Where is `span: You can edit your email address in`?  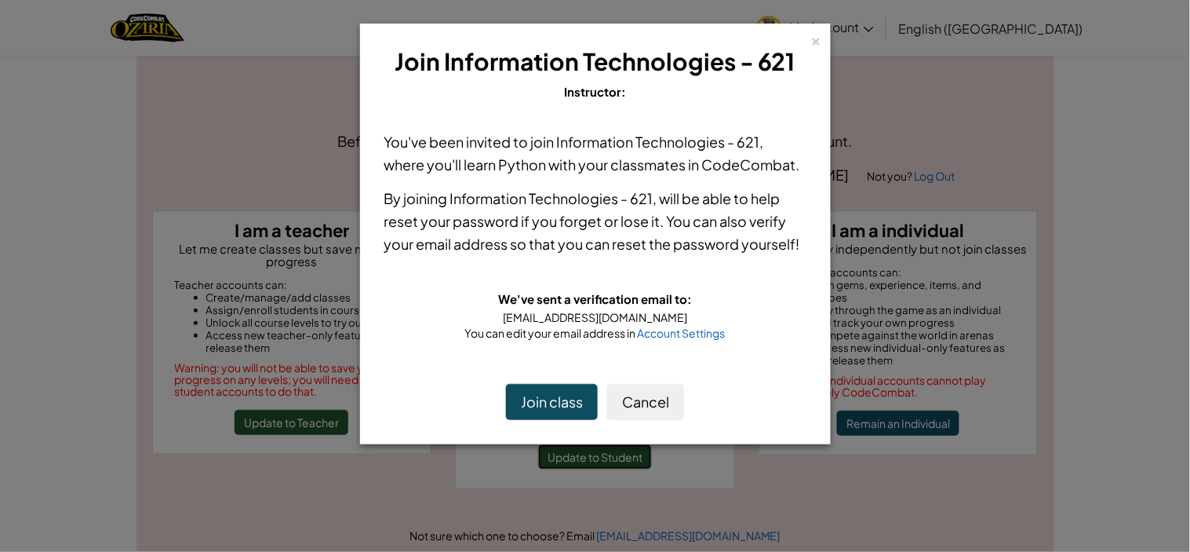 span: You can edit your email address in is located at coordinates (552, 333).